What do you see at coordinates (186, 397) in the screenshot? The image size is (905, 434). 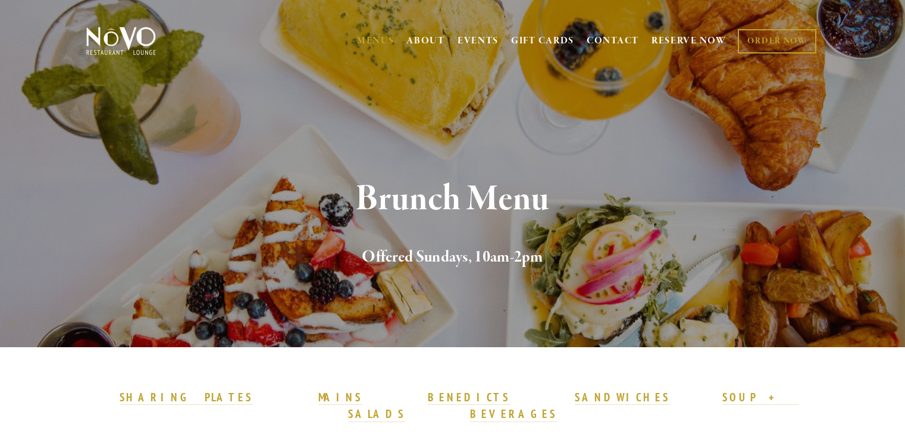 I see `strong: SHARING PLATES` at bounding box center [186, 397].